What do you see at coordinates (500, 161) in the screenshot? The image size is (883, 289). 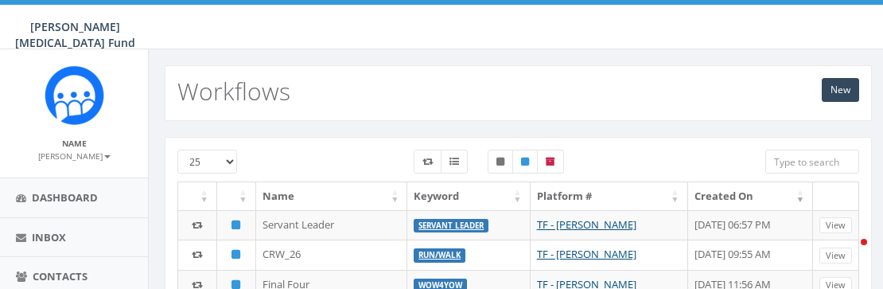 I see `label: Unpublished` at bounding box center [500, 161].